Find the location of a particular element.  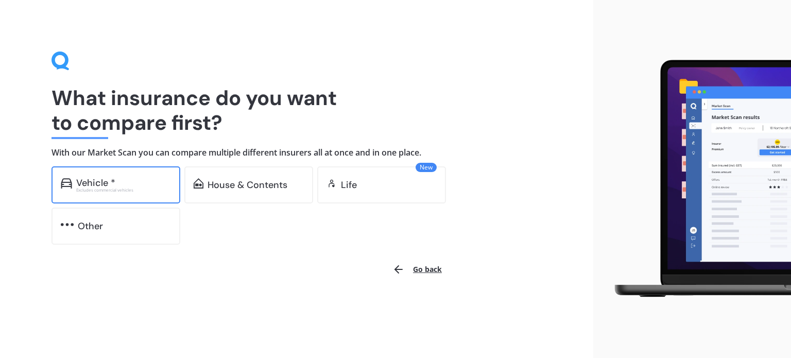

div: House & Contents is located at coordinates (247, 185).